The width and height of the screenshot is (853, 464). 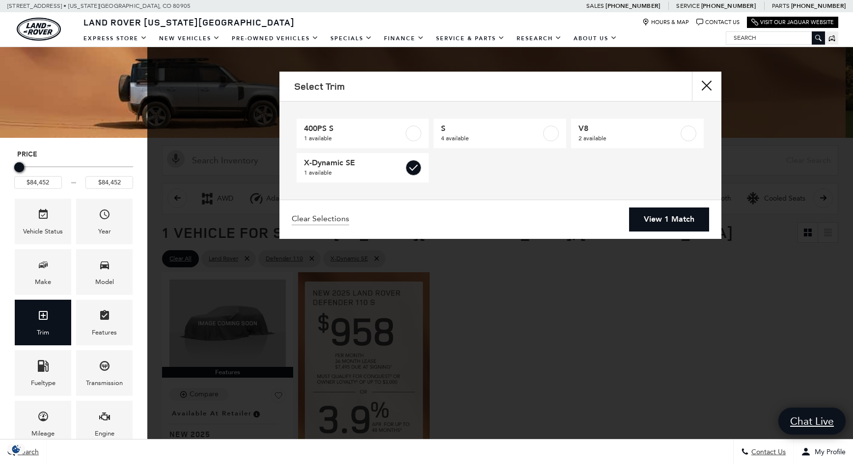 What do you see at coordinates (109, 183) in the screenshot?
I see `input: Maximum` at bounding box center [109, 183].